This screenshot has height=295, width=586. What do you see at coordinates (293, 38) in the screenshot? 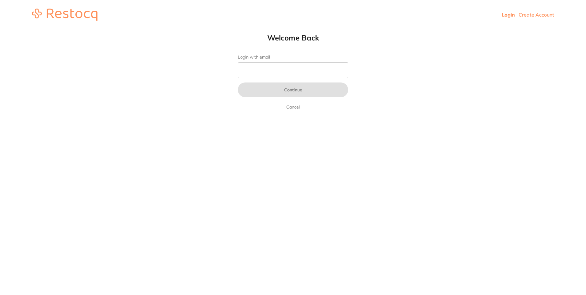
I see `h1: Welcome Back` at bounding box center [293, 38].